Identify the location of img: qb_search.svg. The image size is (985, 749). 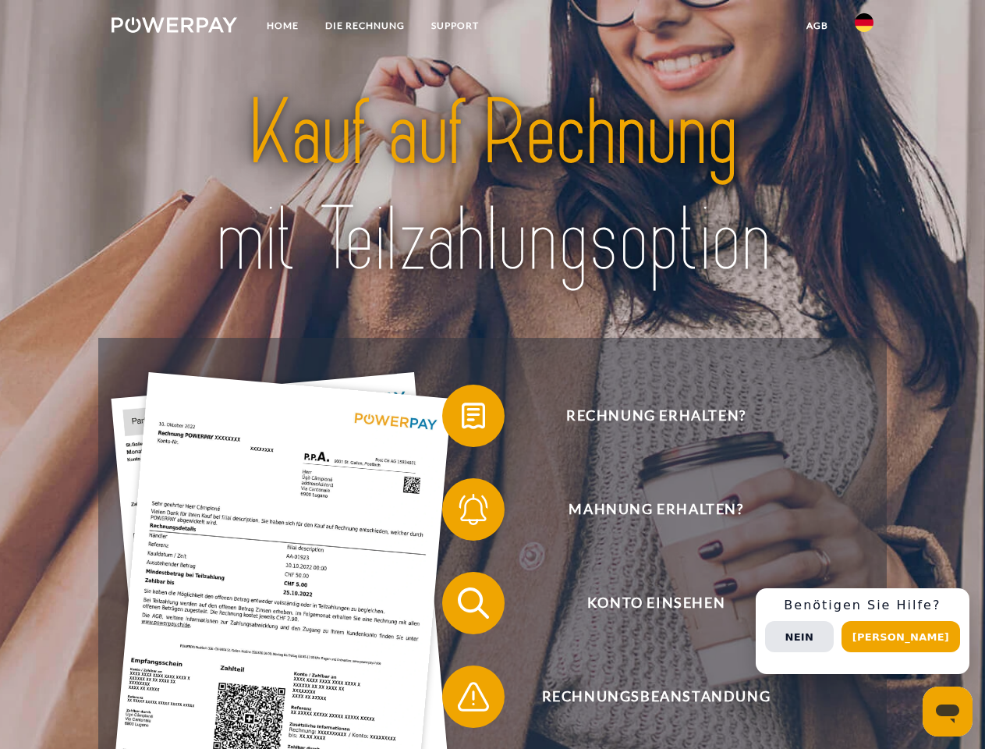
(474, 603).